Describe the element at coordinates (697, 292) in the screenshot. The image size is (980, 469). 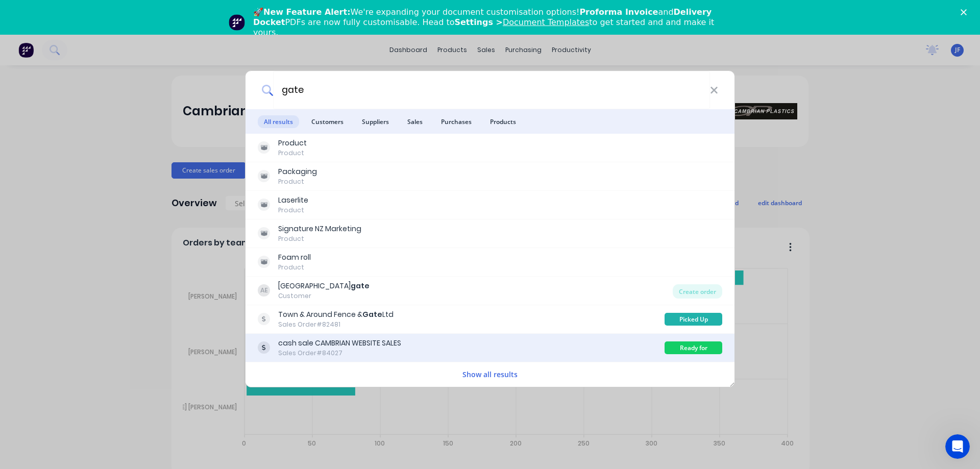
I see `div: Create order` at that location.